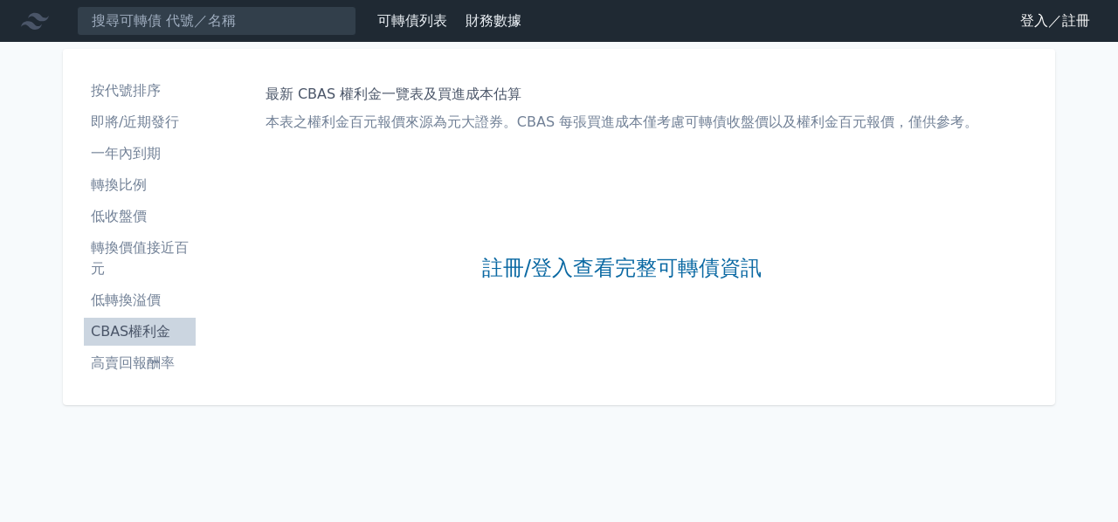 Image resolution: width=1118 pixels, height=522 pixels. What do you see at coordinates (140, 363) in the screenshot?
I see `li: 高賣回報酬率` at bounding box center [140, 363].